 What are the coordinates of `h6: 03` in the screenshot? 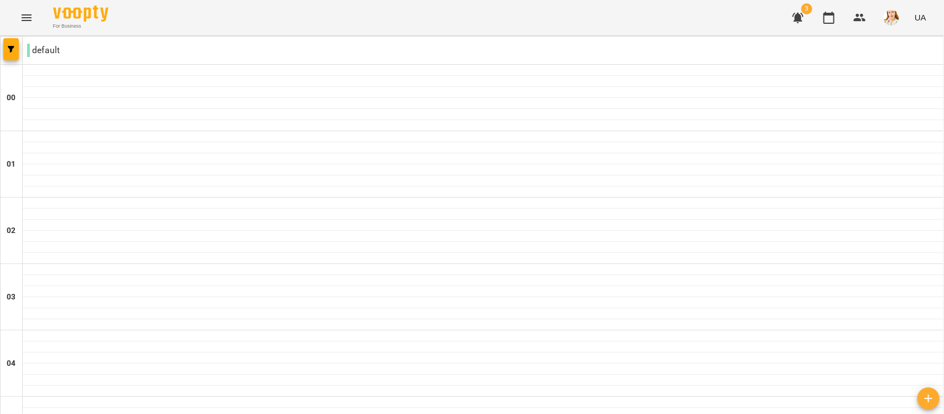 It's located at (11, 297).